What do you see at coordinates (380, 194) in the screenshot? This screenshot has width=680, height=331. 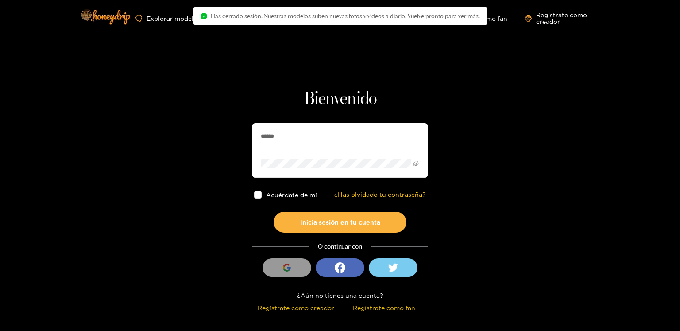 I see `font: ¿Has olvidado tu contraseña?` at bounding box center [380, 194].